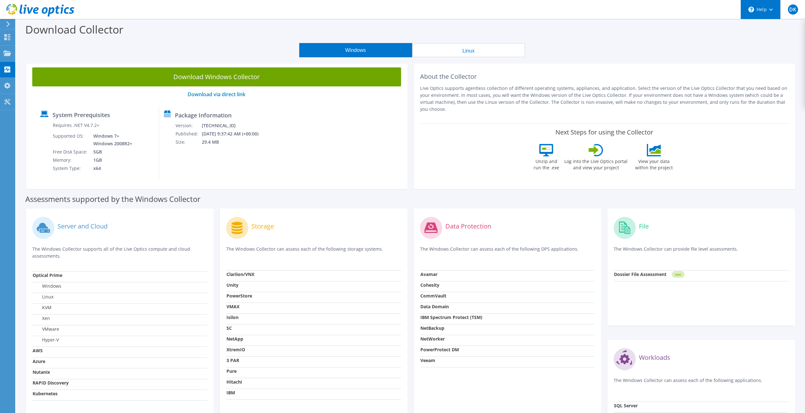 The image size is (805, 413). Describe the element at coordinates (654, 357) in the screenshot. I see `label: Workloads` at that location.